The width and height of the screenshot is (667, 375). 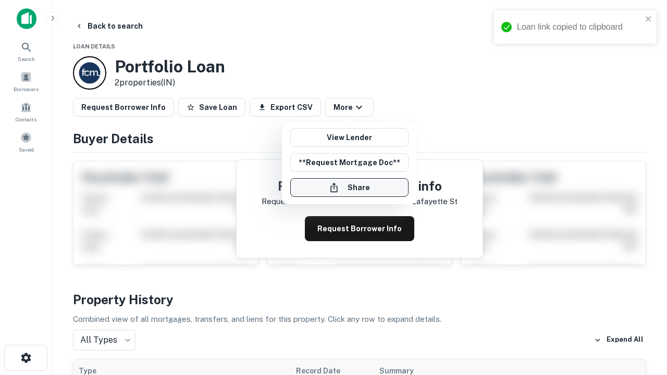 What do you see at coordinates (349, 138) in the screenshot?
I see `a: View Lender` at bounding box center [349, 138].